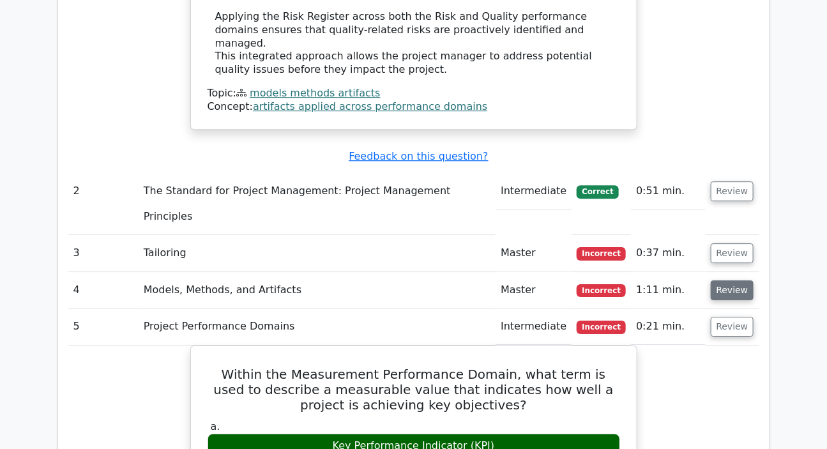  I want to click on h5: Within the Measurement Performance Domain, what term is used to describe a measurable value that ..., so click(414, 390).